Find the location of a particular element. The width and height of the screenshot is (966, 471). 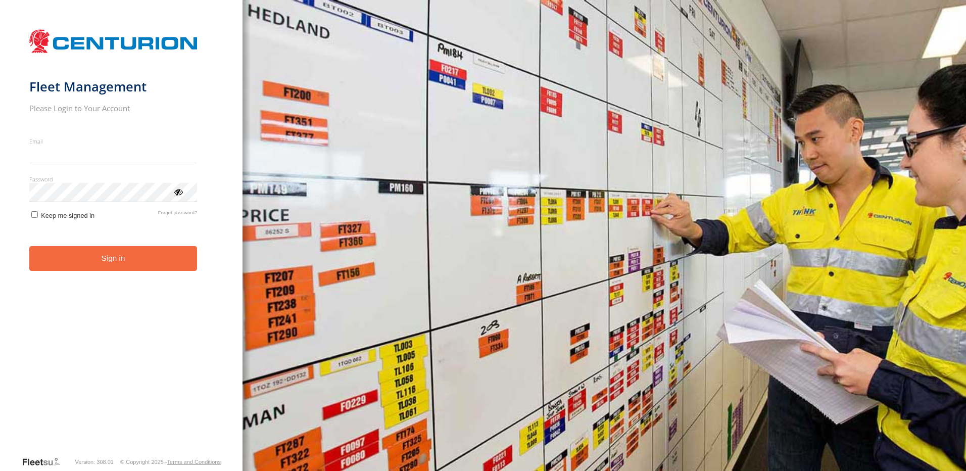

div: Version: 308.01 is located at coordinates (95, 462).